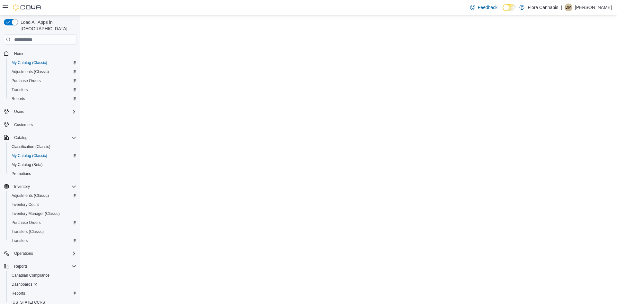 This screenshot has height=304, width=617. What do you see at coordinates (43, 204) in the screenshot?
I see `button: Inventory Count` at bounding box center [43, 204].